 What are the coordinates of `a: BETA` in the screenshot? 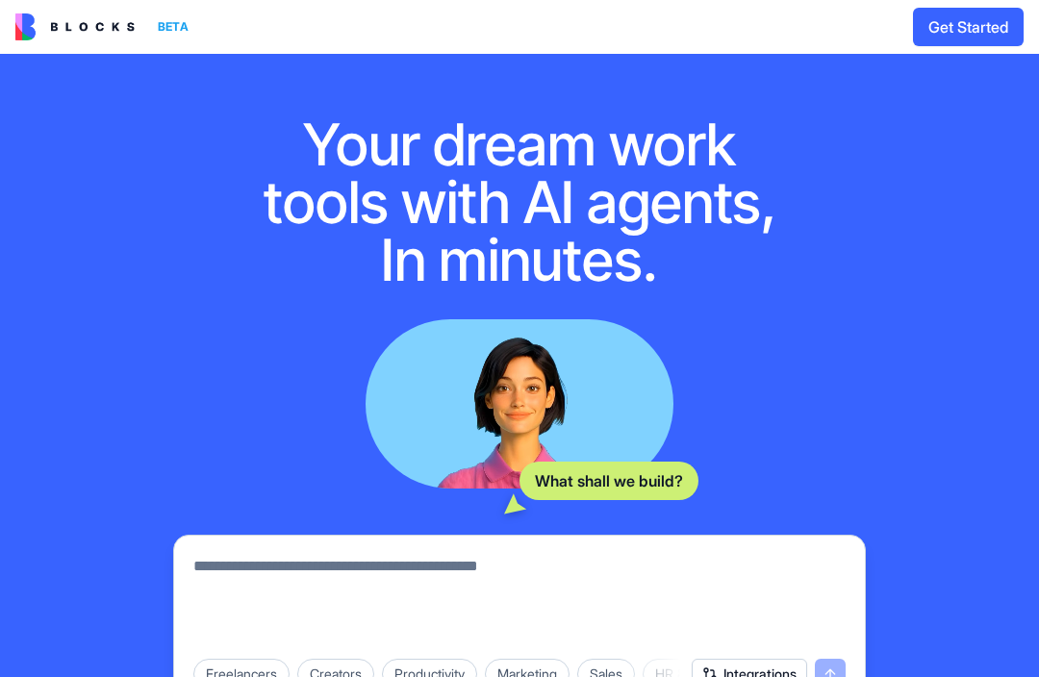 It's located at (106, 27).